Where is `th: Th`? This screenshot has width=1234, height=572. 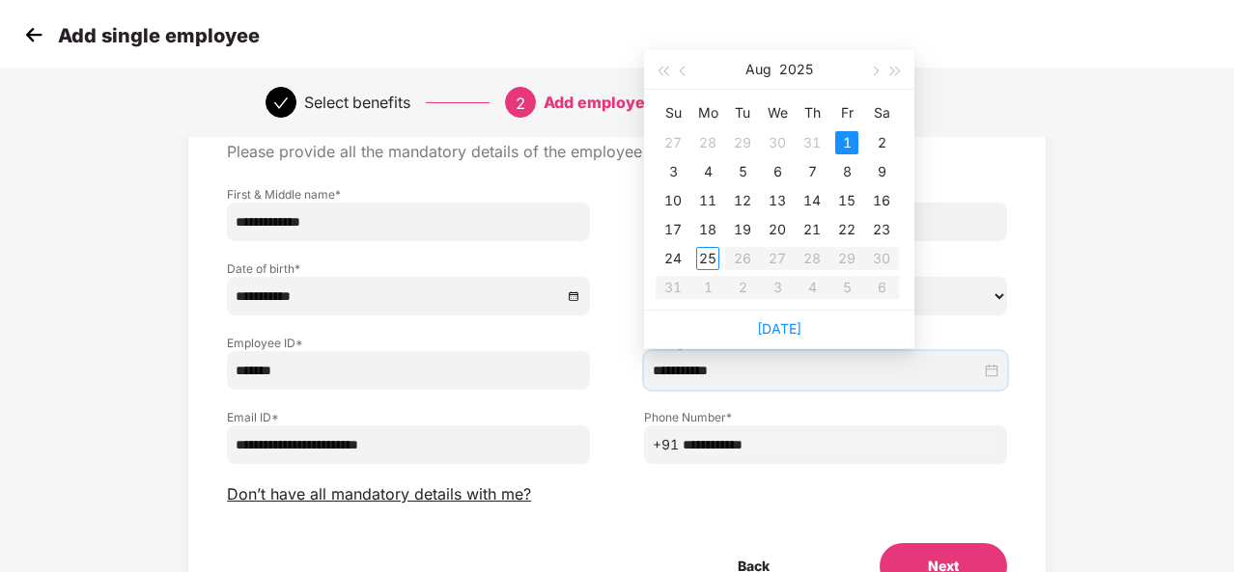
th: Th is located at coordinates (812, 113).